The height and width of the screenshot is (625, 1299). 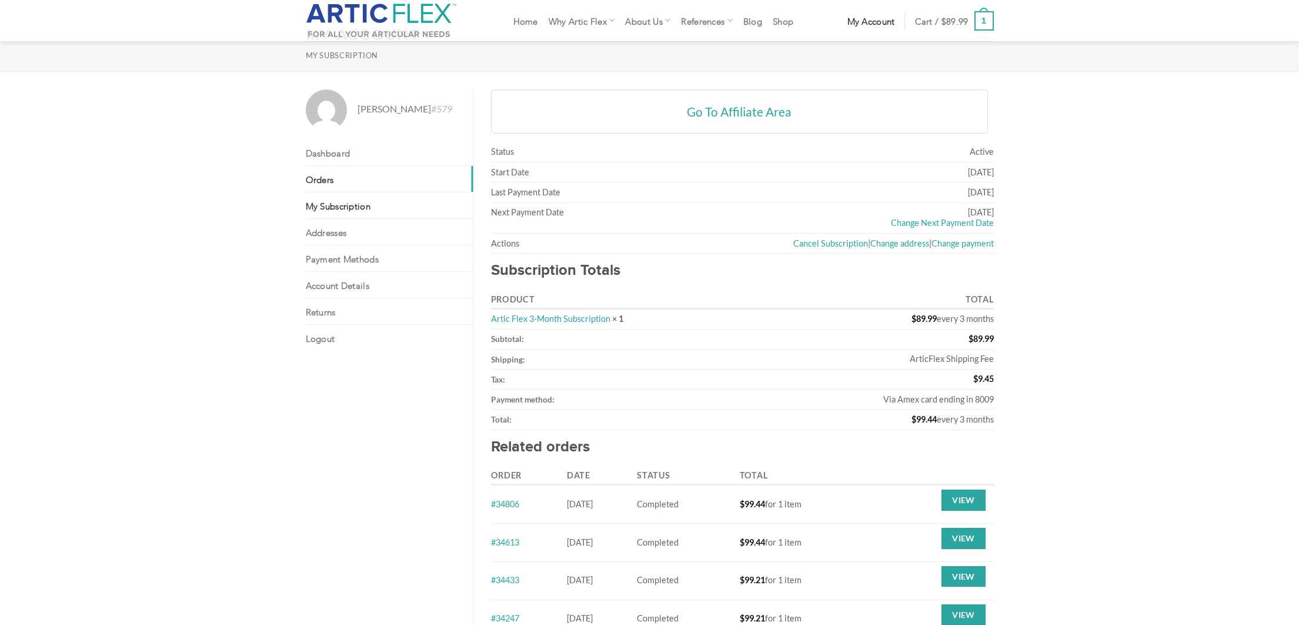 I want to click on span: My account, so click(x=871, y=21).